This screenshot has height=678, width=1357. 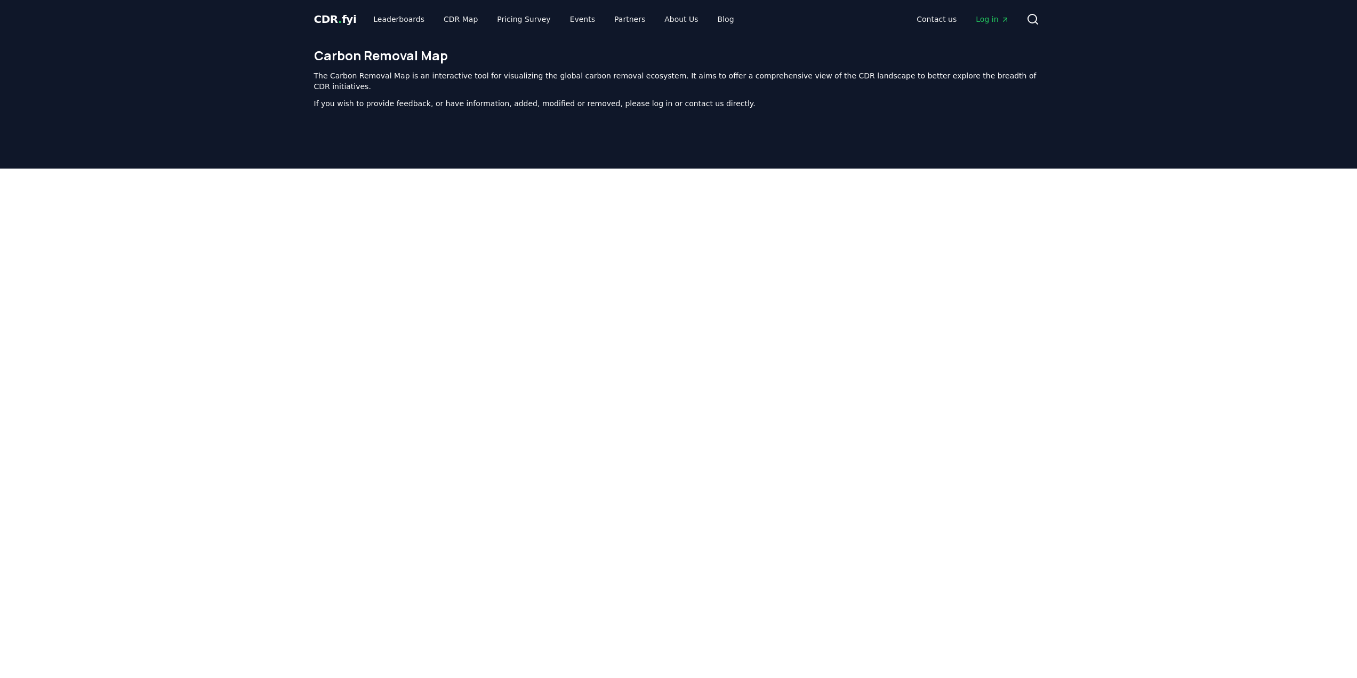 What do you see at coordinates (461, 19) in the screenshot?
I see `a: CDR Map` at bounding box center [461, 19].